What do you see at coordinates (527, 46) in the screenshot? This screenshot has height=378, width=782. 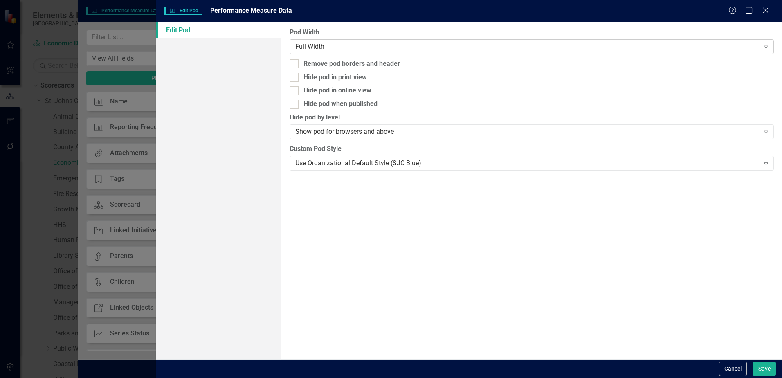 I see `div: Full Width` at bounding box center [527, 46].